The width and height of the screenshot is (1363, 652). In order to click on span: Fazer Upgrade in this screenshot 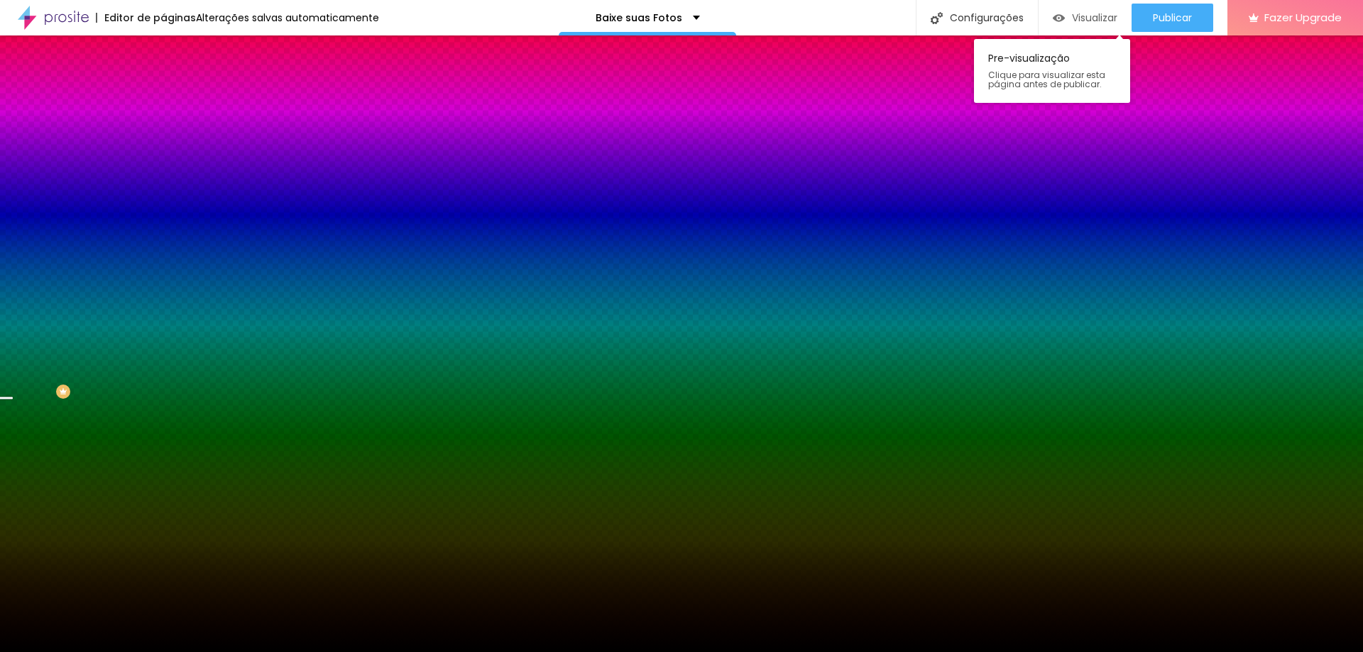, I will do `click(1302, 17)`.